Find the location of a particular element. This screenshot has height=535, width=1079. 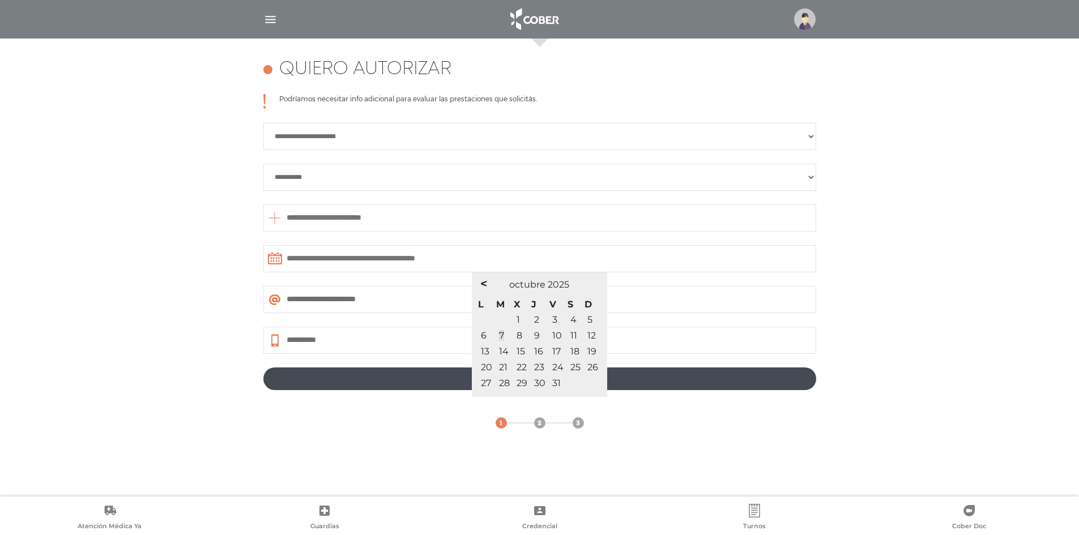

span: 19 is located at coordinates (592, 351).